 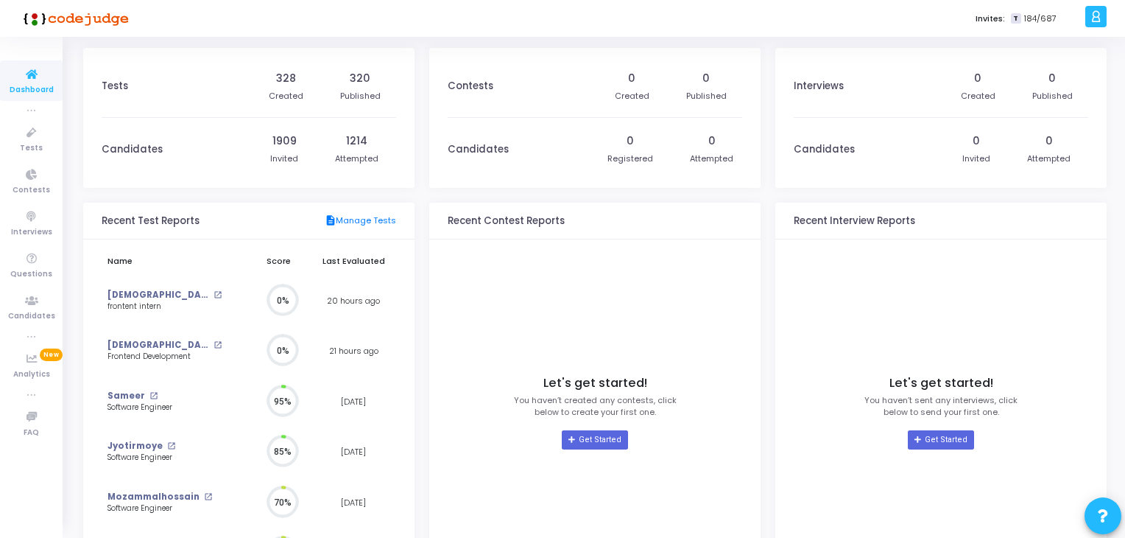 I want to click on span: T, so click(x=1016, y=18).